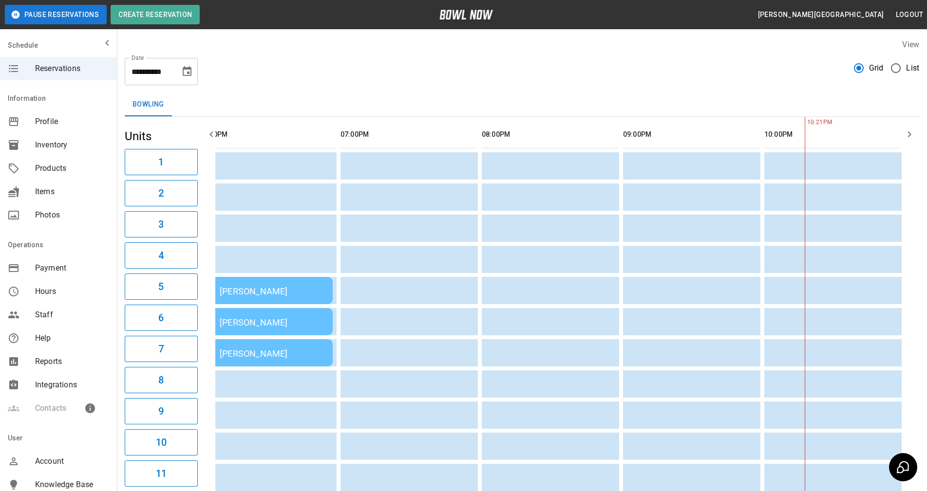  Describe the element at coordinates (187, 72) in the screenshot. I see `button: Choose date, selected date is Sep 19, 2025` at that location.